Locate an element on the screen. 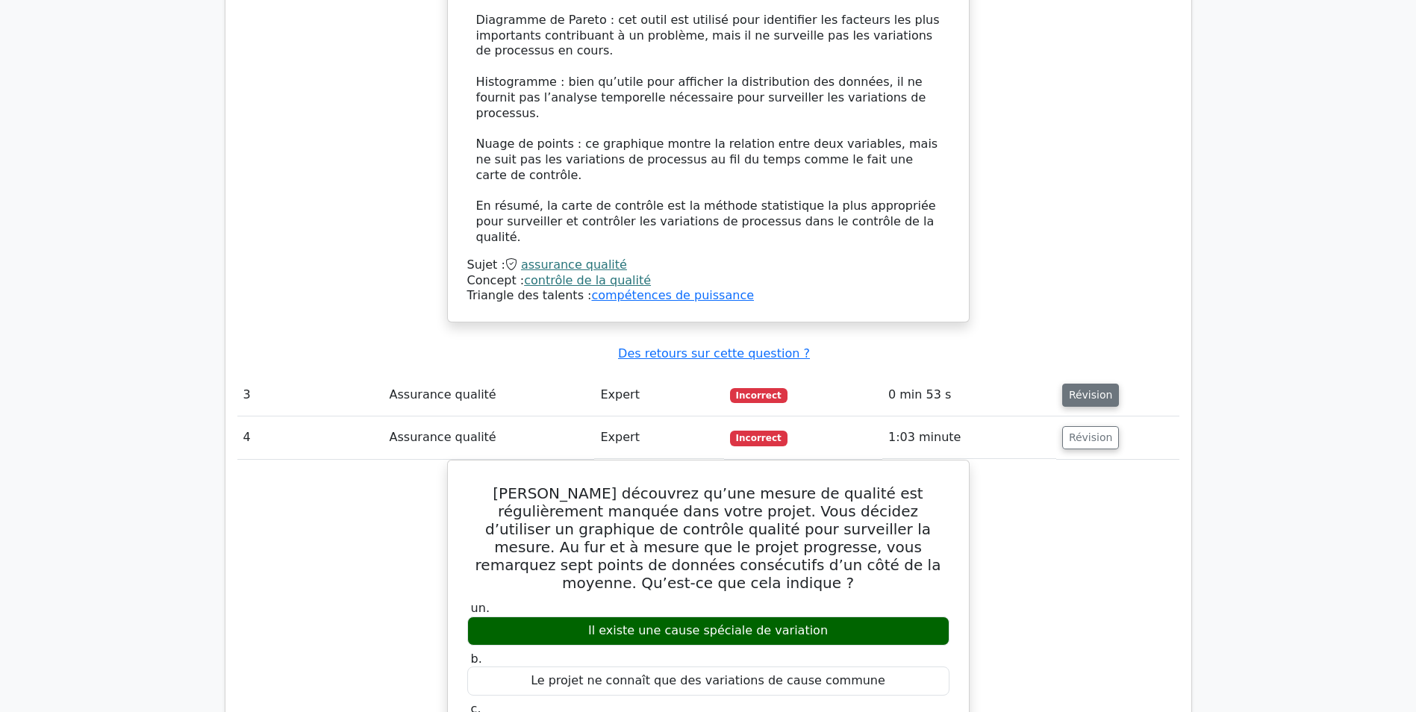  span: b. is located at coordinates (476, 659).